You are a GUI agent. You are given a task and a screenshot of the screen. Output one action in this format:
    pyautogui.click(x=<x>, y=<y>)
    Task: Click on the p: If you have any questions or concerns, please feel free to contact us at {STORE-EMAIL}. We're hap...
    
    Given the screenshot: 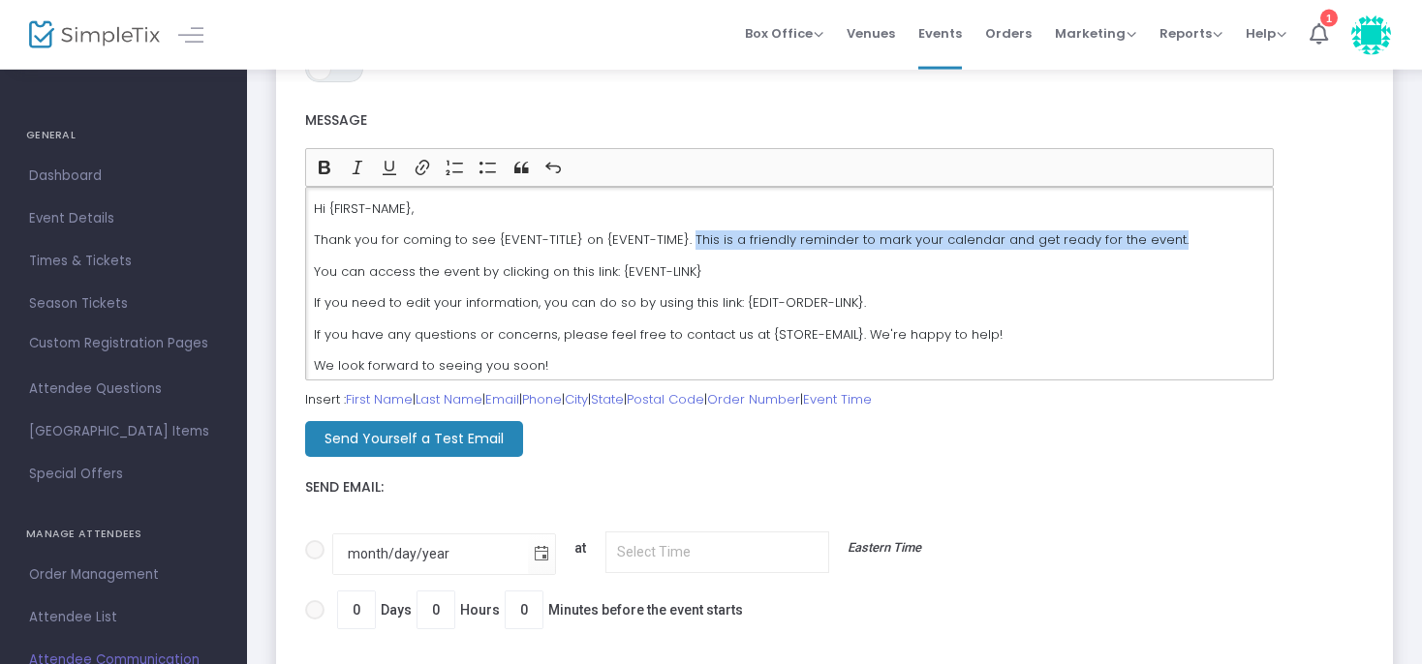 What is the action you would take?
    pyautogui.click(x=789, y=335)
    